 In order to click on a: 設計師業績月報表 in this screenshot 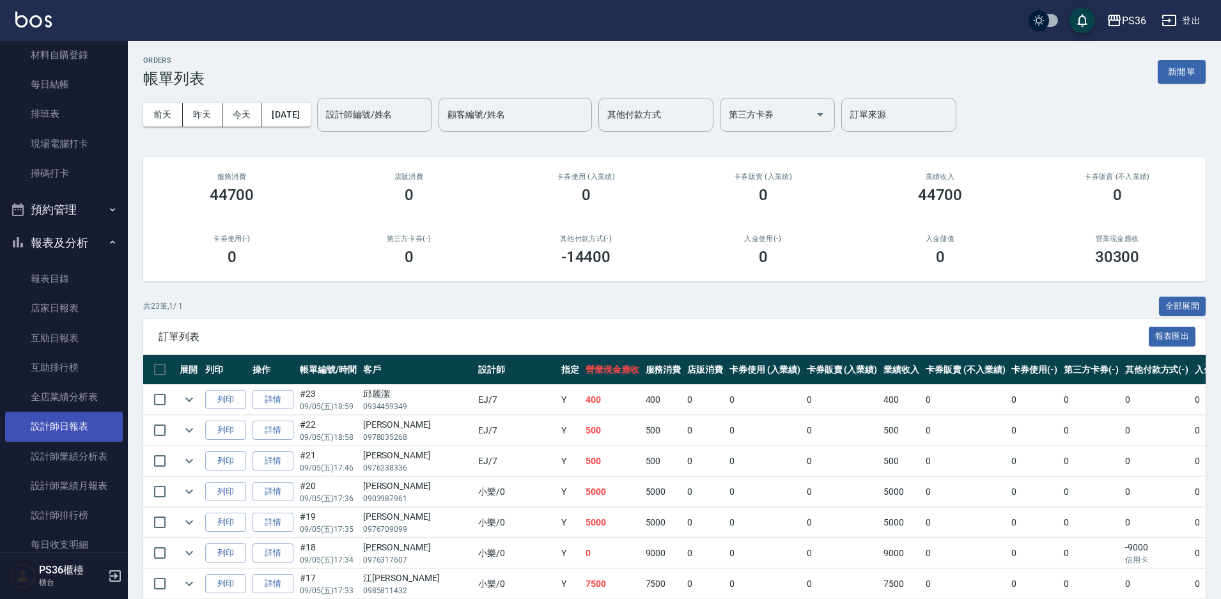, I will do `click(64, 486)`.